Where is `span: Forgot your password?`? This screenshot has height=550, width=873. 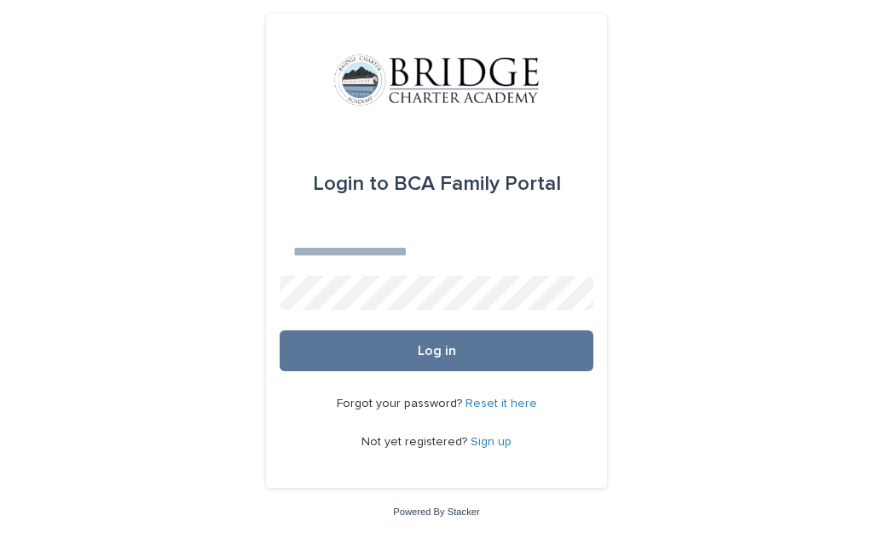
span: Forgot your password? is located at coordinates (400, 404).